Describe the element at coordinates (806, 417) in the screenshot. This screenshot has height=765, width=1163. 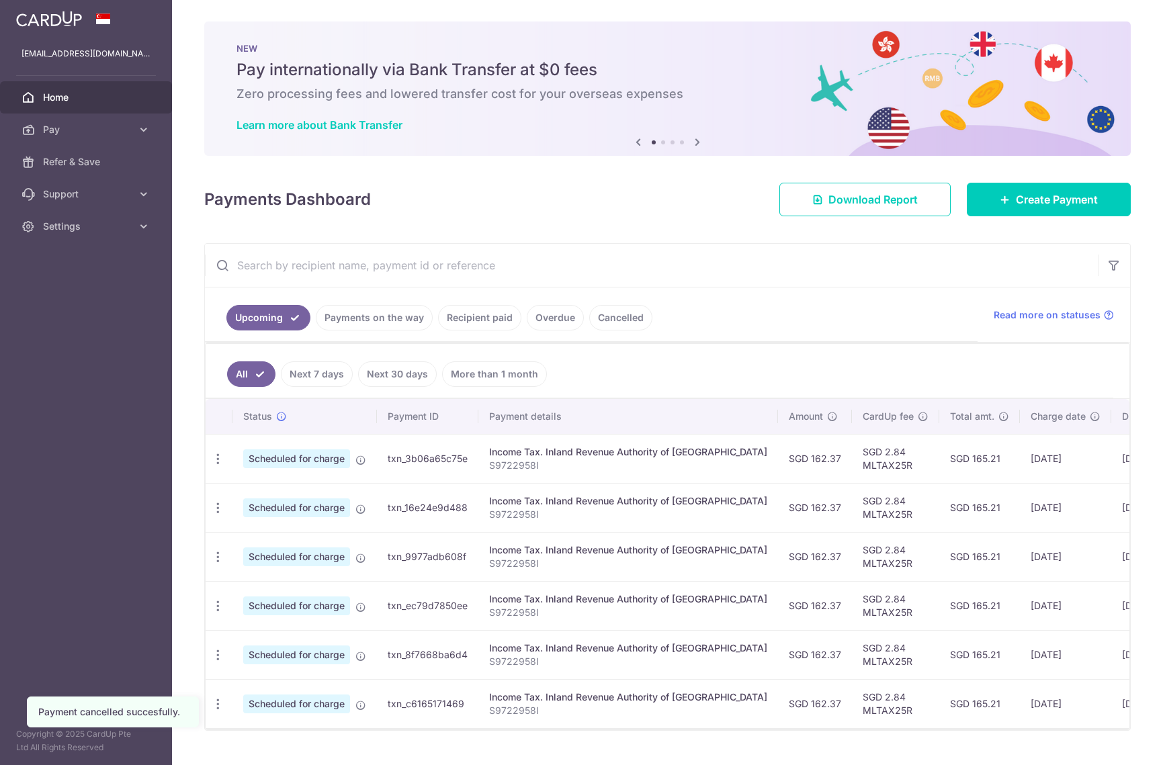
I see `span: Amount` at that location.